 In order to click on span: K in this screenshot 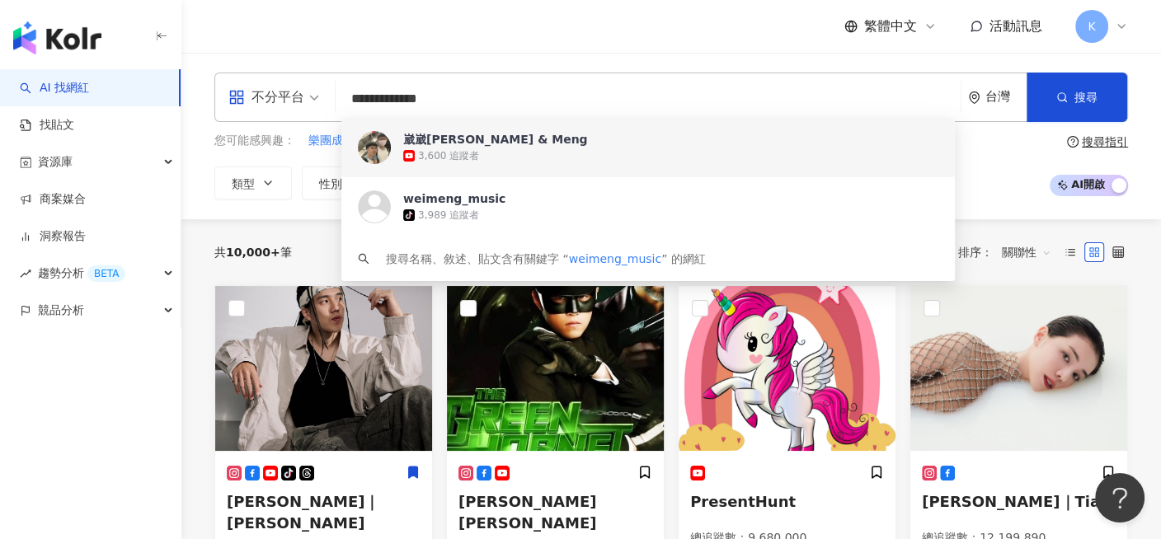, I will do `click(1091, 26)`.